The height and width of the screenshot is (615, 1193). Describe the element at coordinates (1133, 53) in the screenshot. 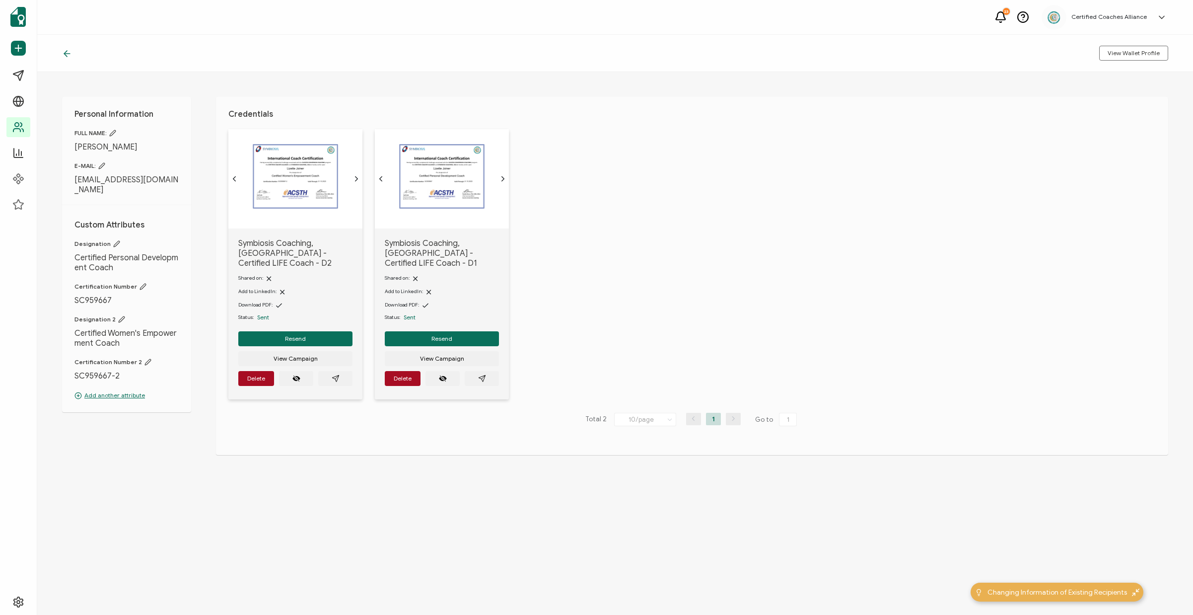

I see `span: View Wallet Profile` at that location.